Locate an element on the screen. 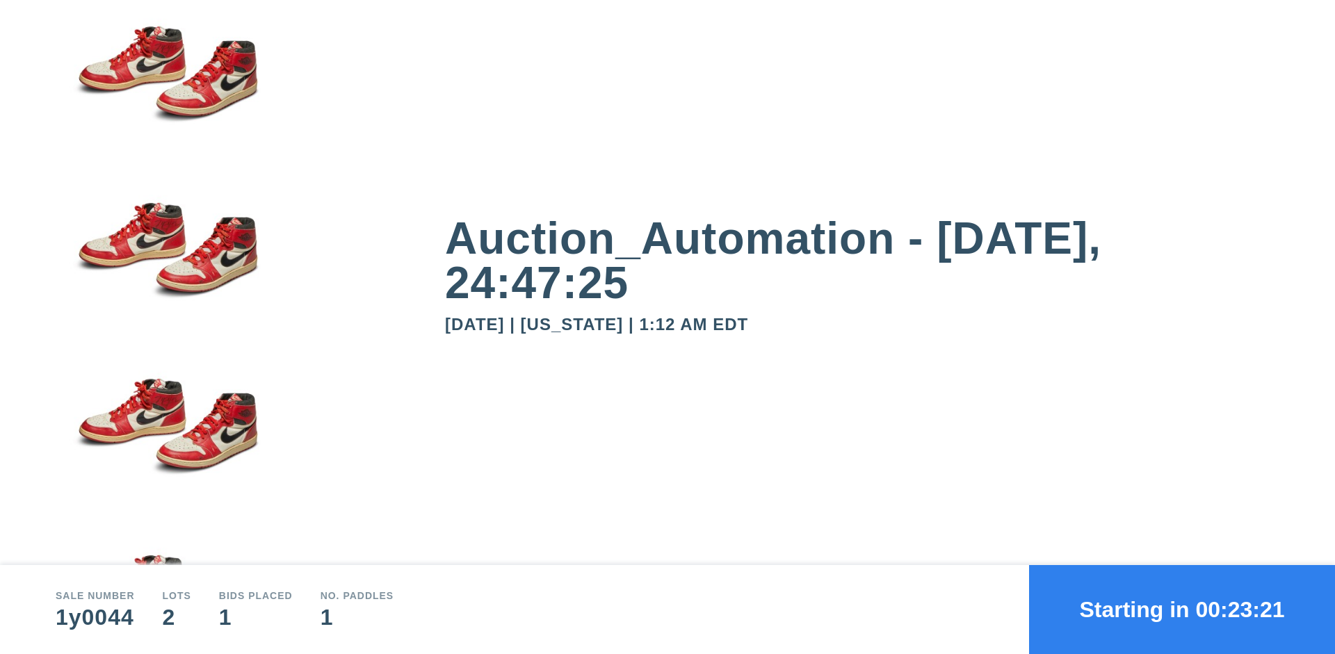  img: small is located at coordinates (167, 265).